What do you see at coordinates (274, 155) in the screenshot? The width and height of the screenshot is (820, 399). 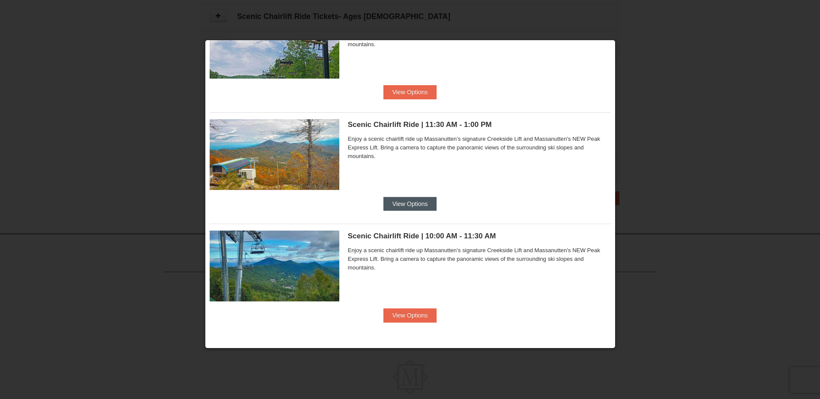 I see `img: 24896431-13-a88f1aaf.jpg` at bounding box center [274, 155].